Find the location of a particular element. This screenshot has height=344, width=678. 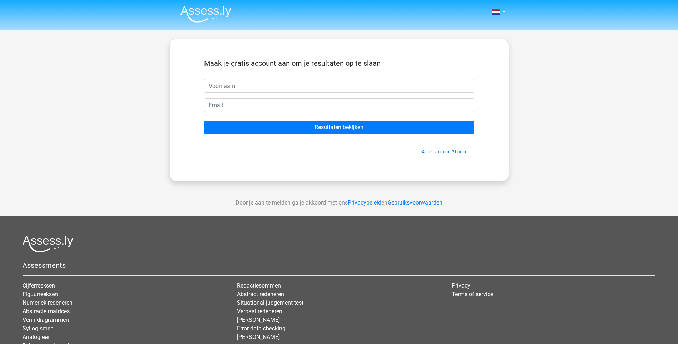

h5: Assessments is located at coordinates (339, 265).